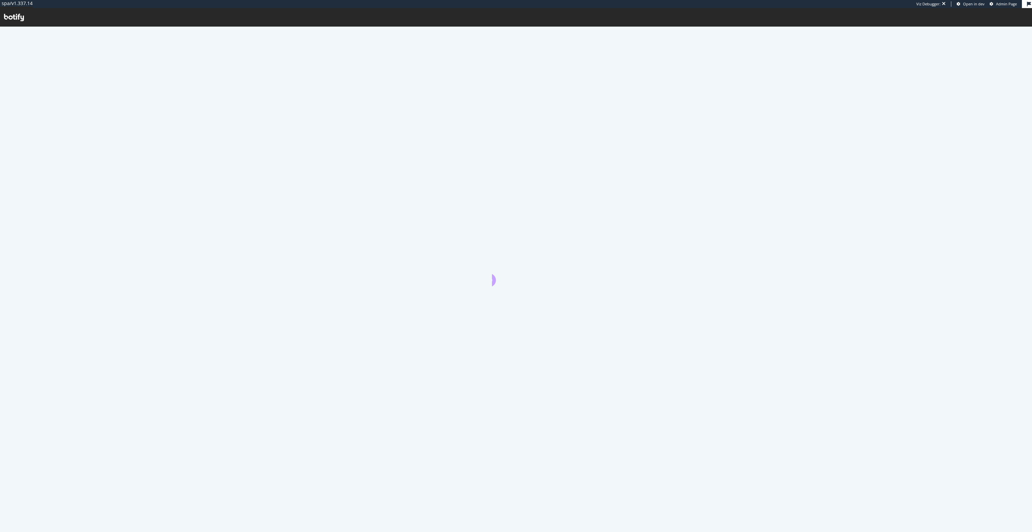 This screenshot has width=1032, height=532. What do you see at coordinates (1006, 4) in the screenshot?
I see `span: Admin Page` at bounding box center [1006, 4].